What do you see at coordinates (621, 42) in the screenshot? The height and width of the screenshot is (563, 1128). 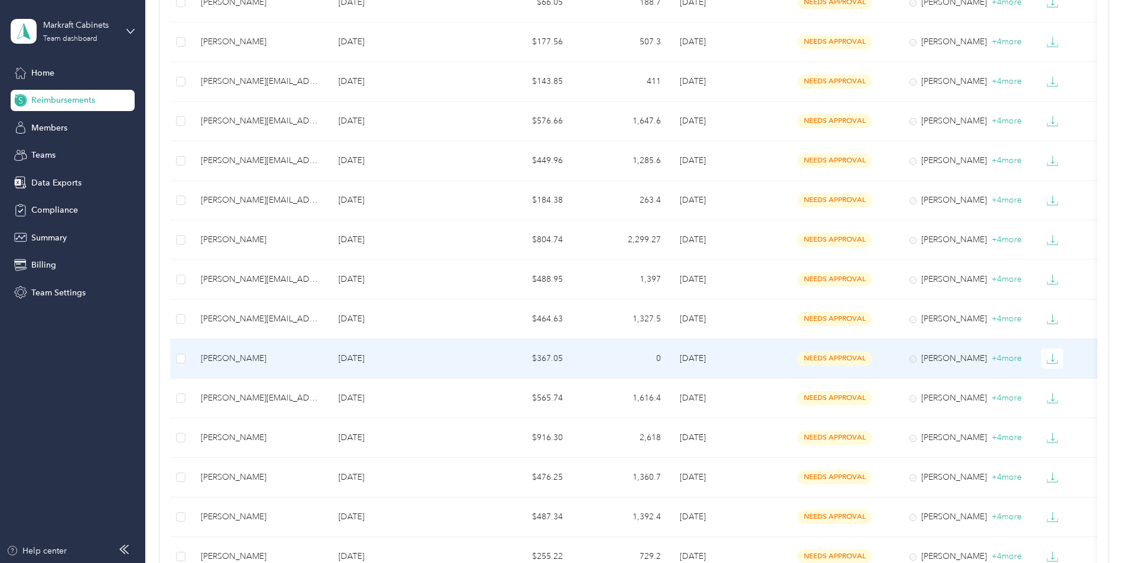 I see `td: 507.3` at bounding box center [621, 42].